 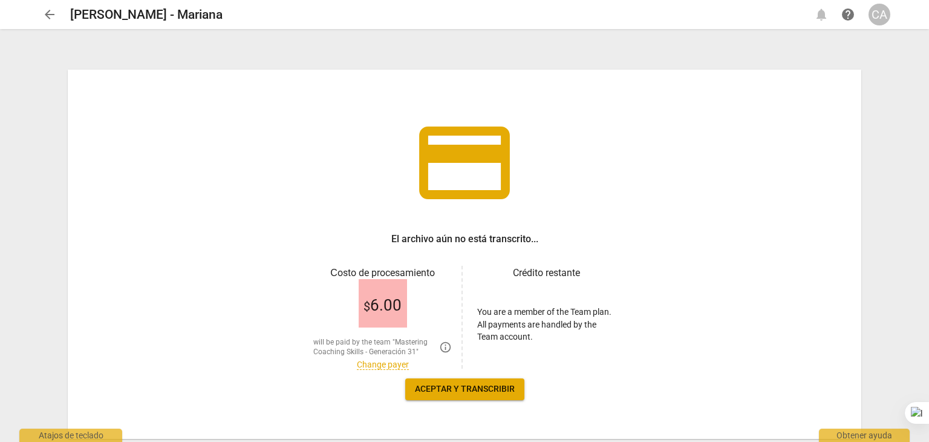 What do you see at coordinates (465, 163) in the screenshot?
I see `span: credit_card` at bounding box center [465, 163].